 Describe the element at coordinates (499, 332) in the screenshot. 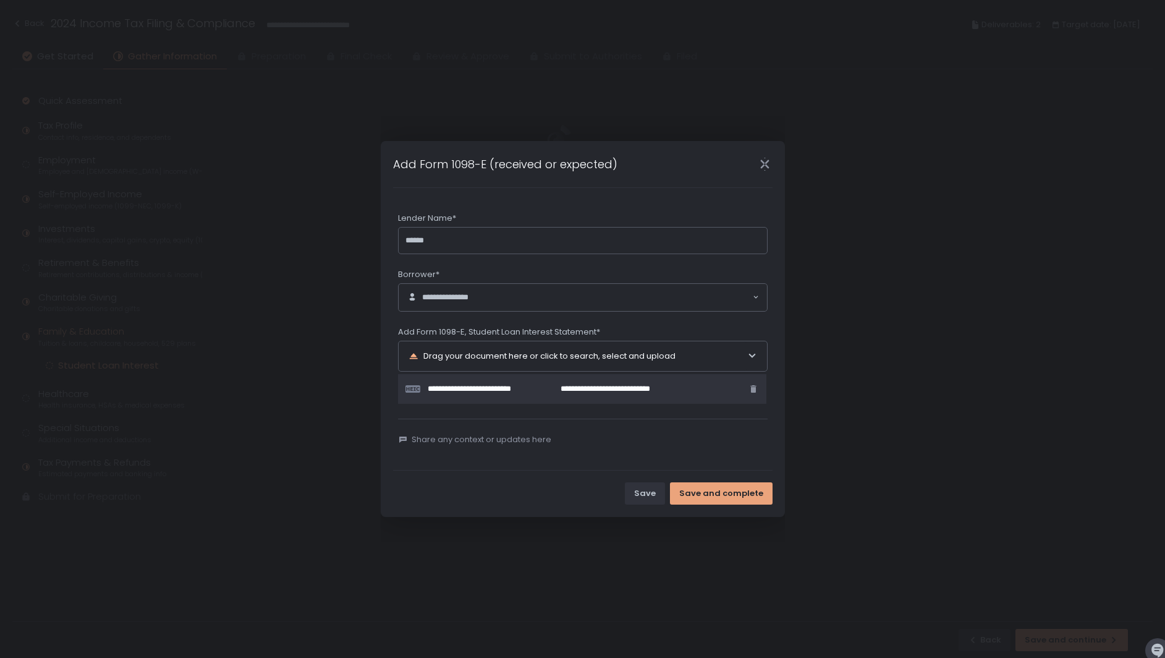

I see `span: Add Form 1098-E, Student Loan Interest Statement*` at that location.